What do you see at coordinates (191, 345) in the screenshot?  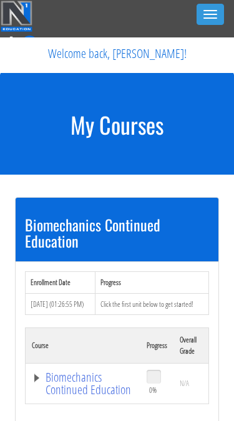 I see `th: Overall Grade` at bounding box center [191, 345].